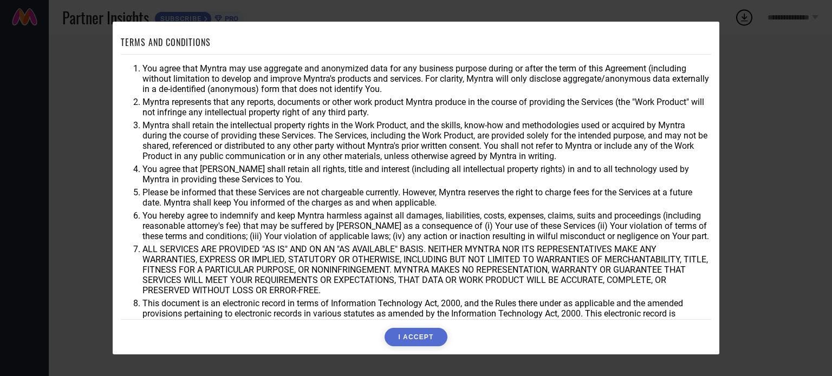 The width and height of the screenshot is (832, 376). What do you see at coordinates (415, 337) in the screenshot?
I see `button: I ACCEPT` at bounding box center [415, 337].